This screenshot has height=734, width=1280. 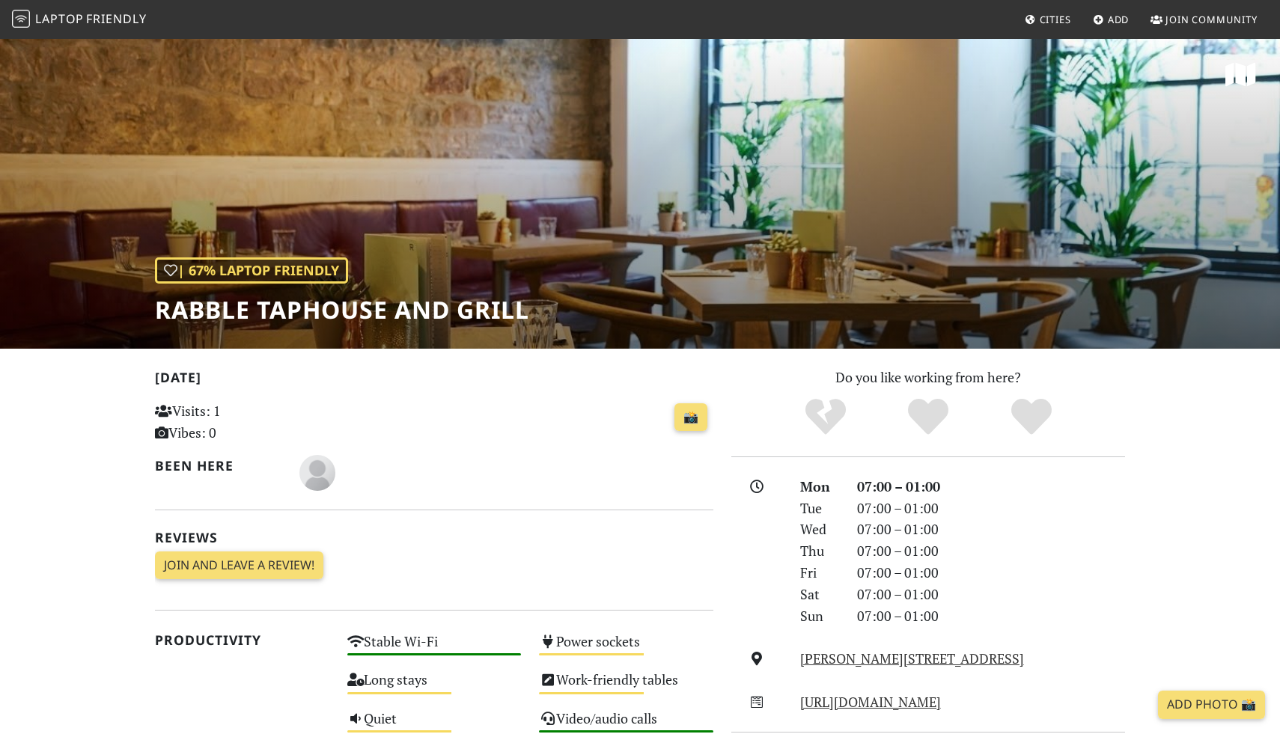 What do you see at coordinates (1118, 19) in the screenshot?
I see `span: Add` at bounding box center [1118, 19].